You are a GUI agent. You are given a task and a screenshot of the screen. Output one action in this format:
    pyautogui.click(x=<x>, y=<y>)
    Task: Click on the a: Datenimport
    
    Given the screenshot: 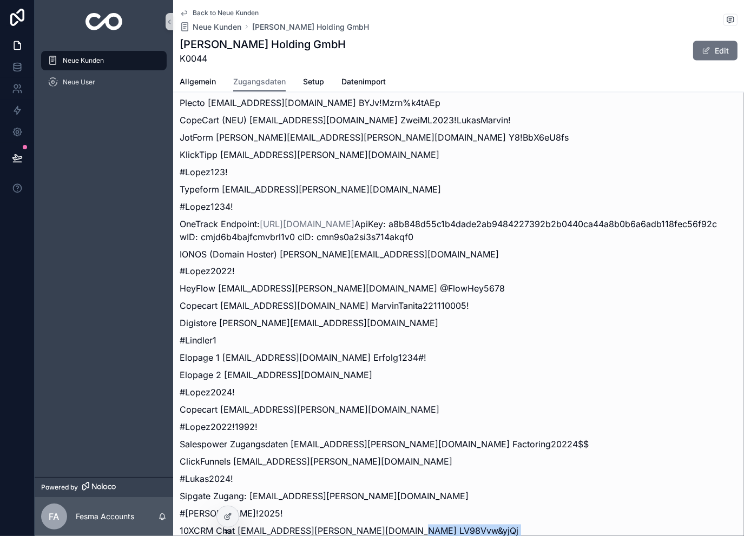 What is the action you would take?
    pyautogui.click(x=364, y=83)
    